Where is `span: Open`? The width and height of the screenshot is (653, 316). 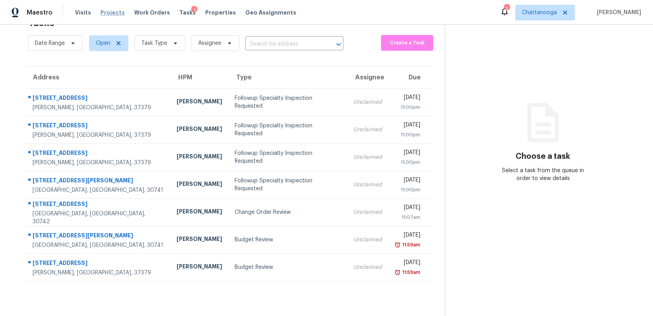
span: Open is located at coordinates (103, 43).